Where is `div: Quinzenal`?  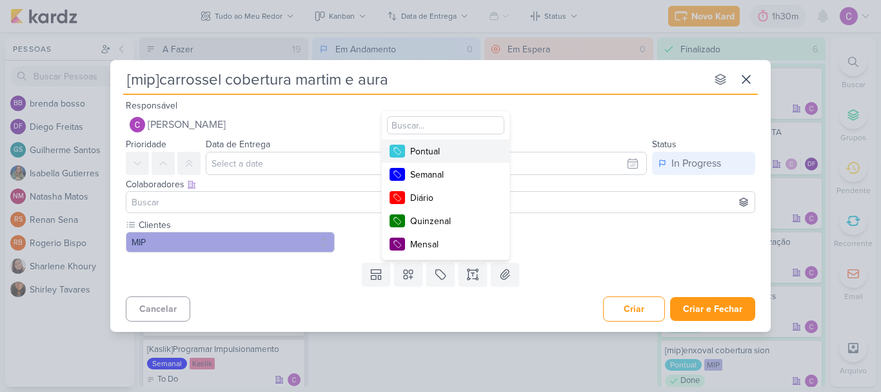 div: Quinzenal is located at coordinates (452, 221).